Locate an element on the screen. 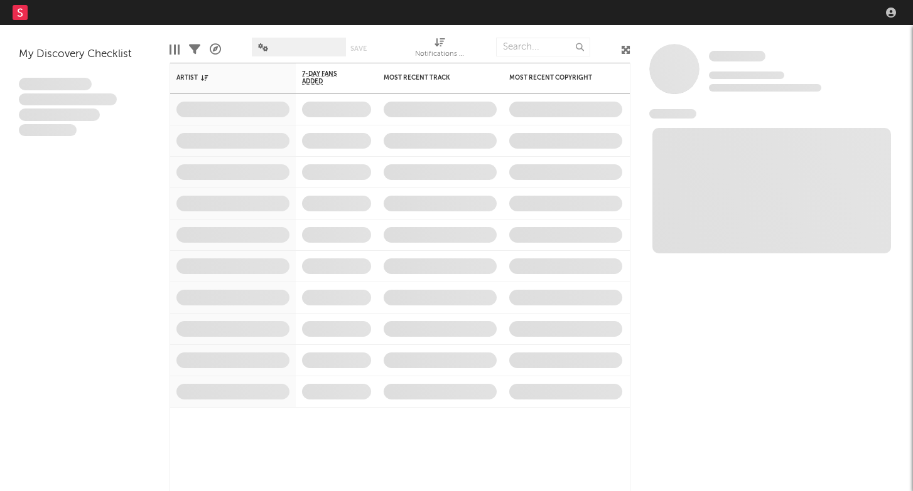  span: Aliquam viverra is located at coordinates (48, 131).